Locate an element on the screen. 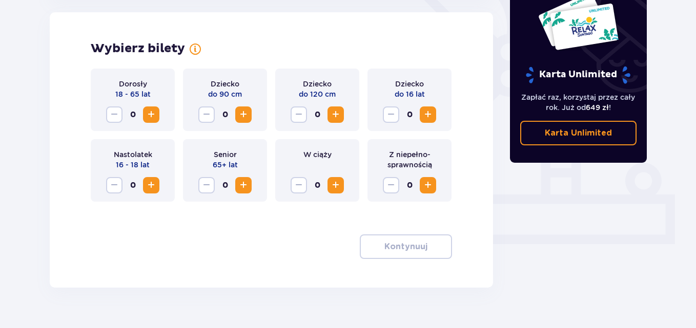  p: W ciąży is located at coordinates (317, 155).